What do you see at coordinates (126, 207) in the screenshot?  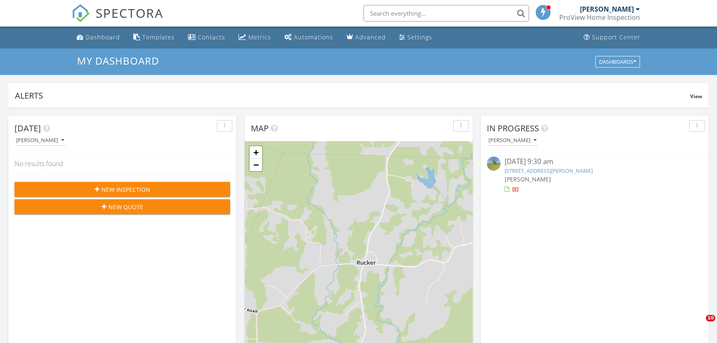 I see `span: New Quote` at bounding box center [126, 207].